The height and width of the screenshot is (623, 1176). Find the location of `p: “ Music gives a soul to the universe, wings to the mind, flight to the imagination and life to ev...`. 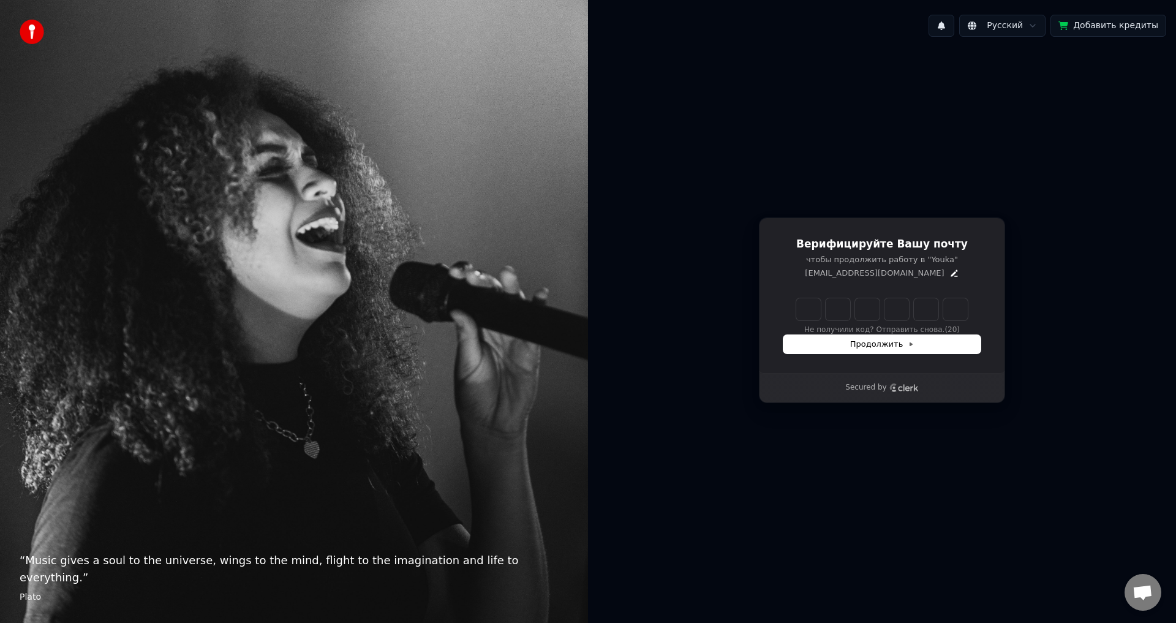

p: “ Music gives a soul to the universe, wings to the mind, flight to the imagination and life to ev... is located at coordinates (294, 569).